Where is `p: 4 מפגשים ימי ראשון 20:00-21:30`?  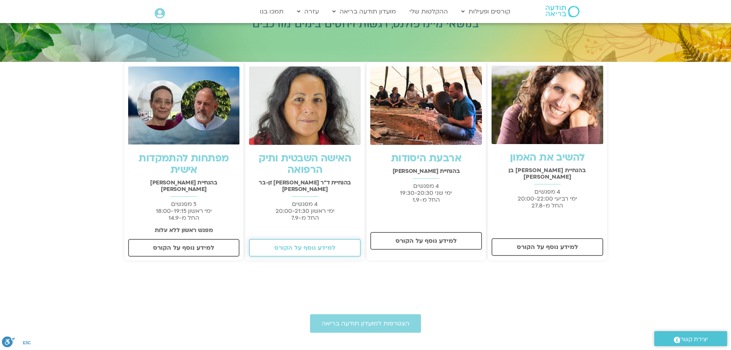 p: 4 מפגשים ימי ראשון 20:00-21:30 is located at coordinates (305, 211).